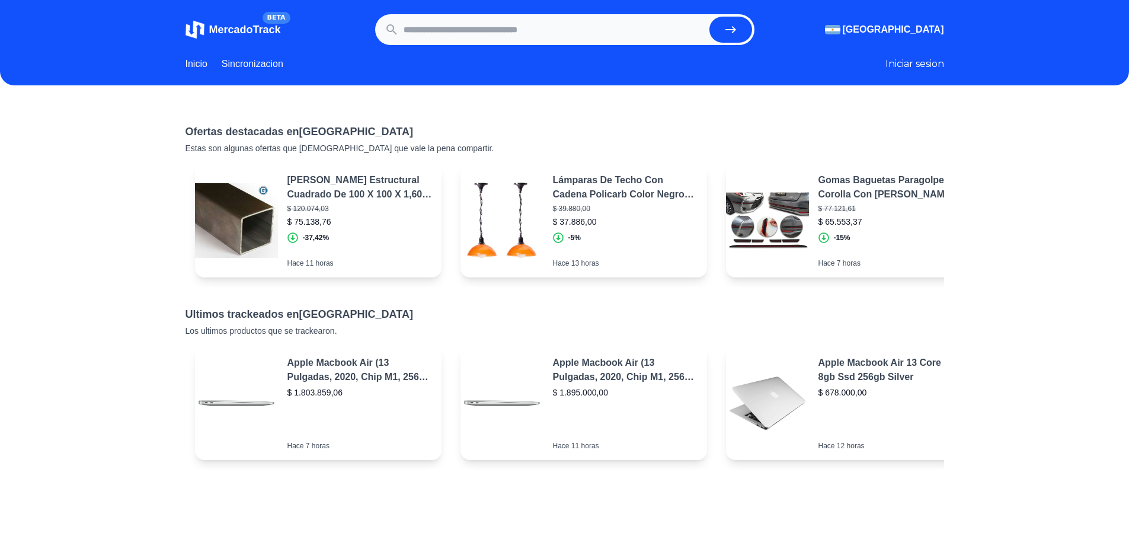 Image resolution: width=1129 pixels, height=536 pixels. What do you see at coordinates (360, 222) in the screenshot?
I see `p: $ 75.138,76` at bounding box center [360, 222].